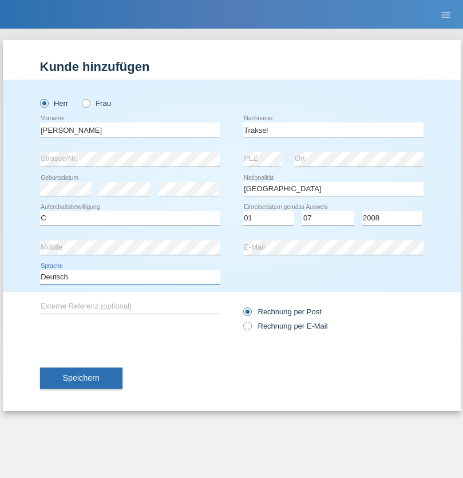  I want to click on label: Herr, so click(54, 103).